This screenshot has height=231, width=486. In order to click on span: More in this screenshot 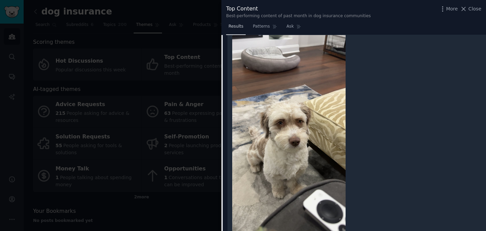, I will do `click(452, 9)`.